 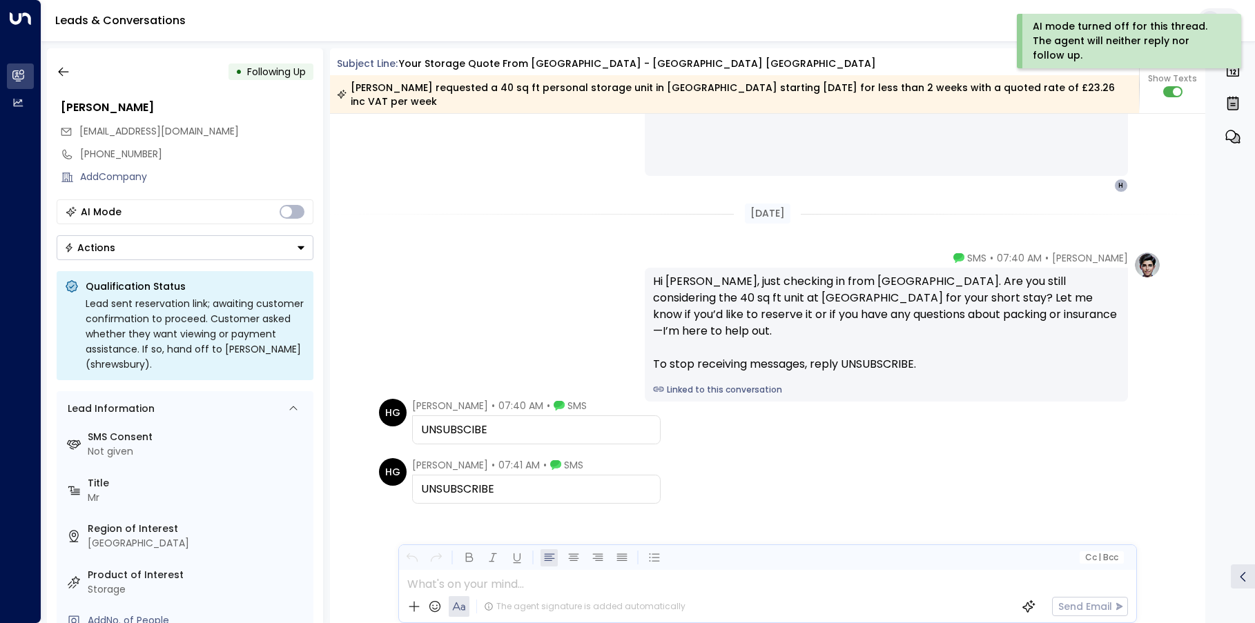 What do you see at coordinates (1101, 558) in the screenshot?
I see `button: Cc|Bcc` at bounding box center [1101, 558].